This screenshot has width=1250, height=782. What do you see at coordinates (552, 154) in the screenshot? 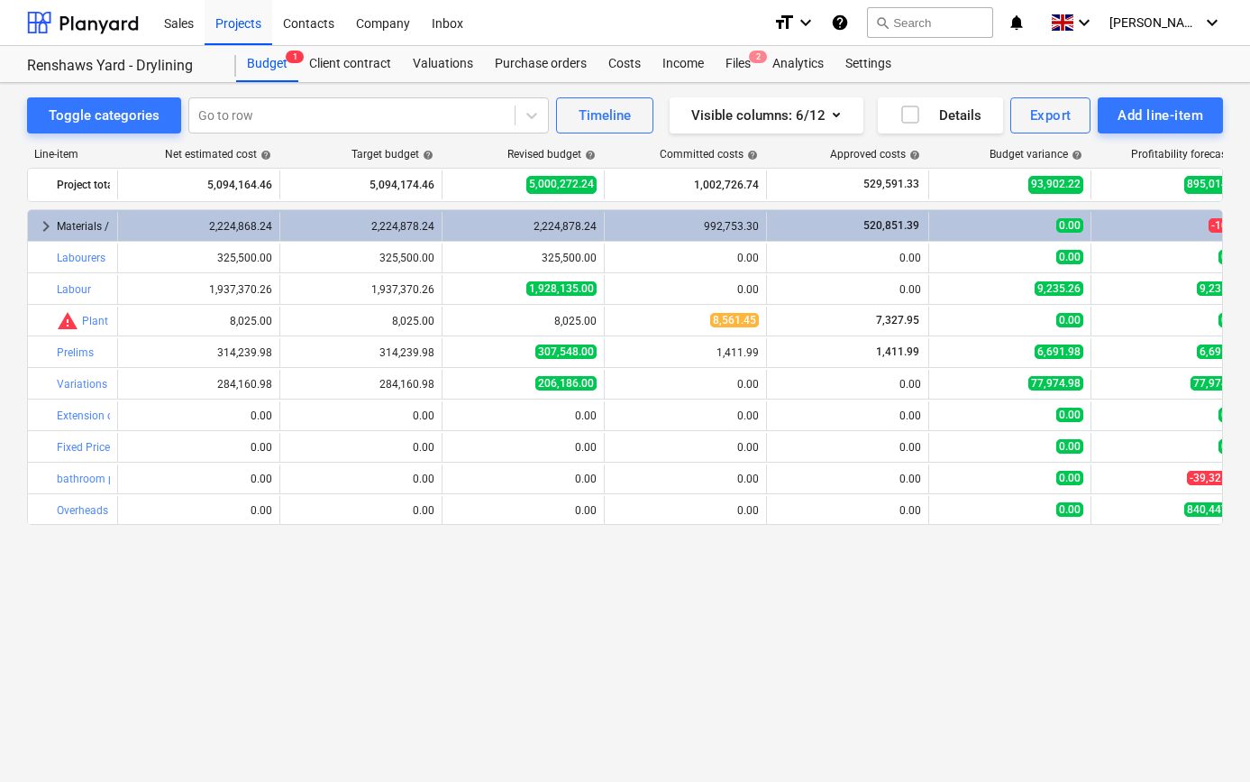
I see `div: Revised budget` at bounding box center [552, 154].